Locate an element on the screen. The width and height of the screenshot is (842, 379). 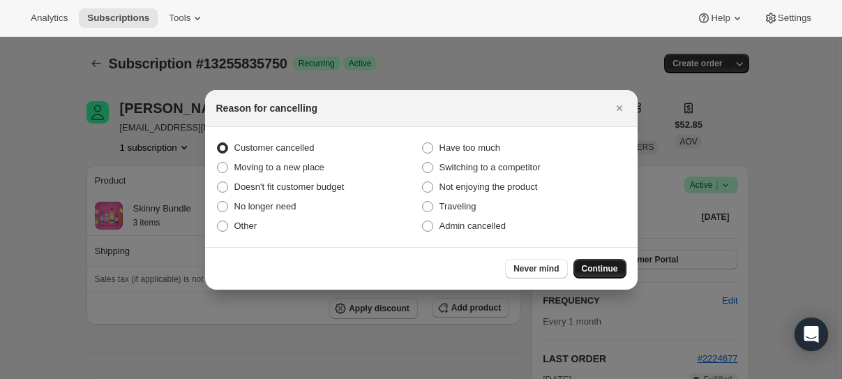
span: Analytics is located at coordinates (49, 18).